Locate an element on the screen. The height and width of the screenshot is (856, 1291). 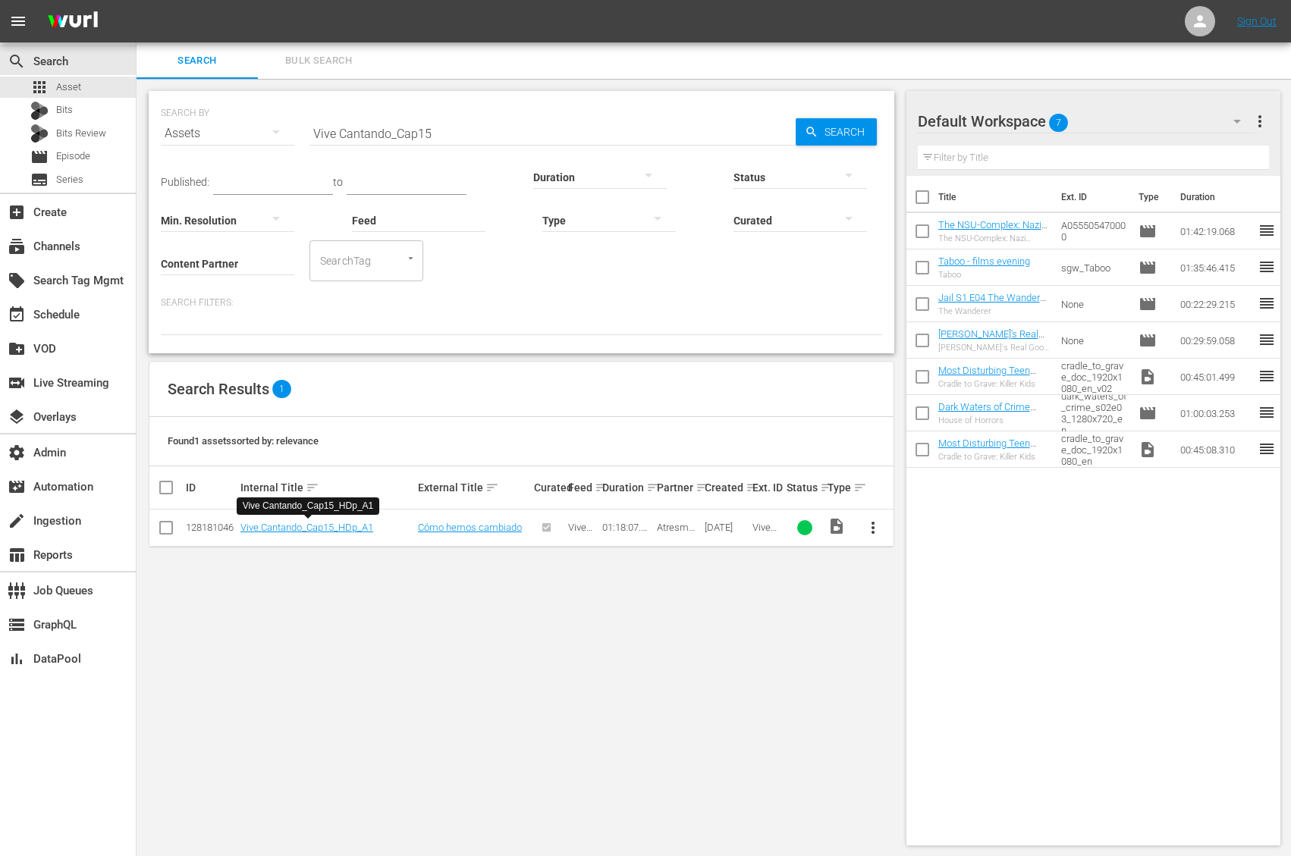
div: Assets is located at coordinates (228, 133).